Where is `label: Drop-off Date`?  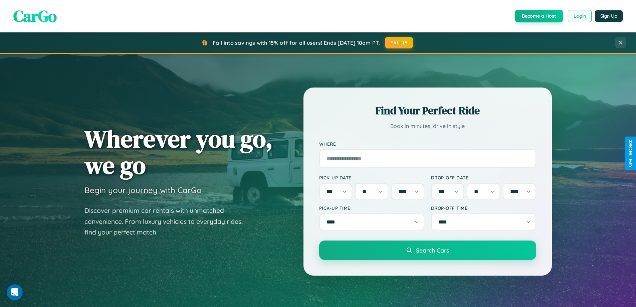
label: Drop-off Date is located at coordinates (483, 177).